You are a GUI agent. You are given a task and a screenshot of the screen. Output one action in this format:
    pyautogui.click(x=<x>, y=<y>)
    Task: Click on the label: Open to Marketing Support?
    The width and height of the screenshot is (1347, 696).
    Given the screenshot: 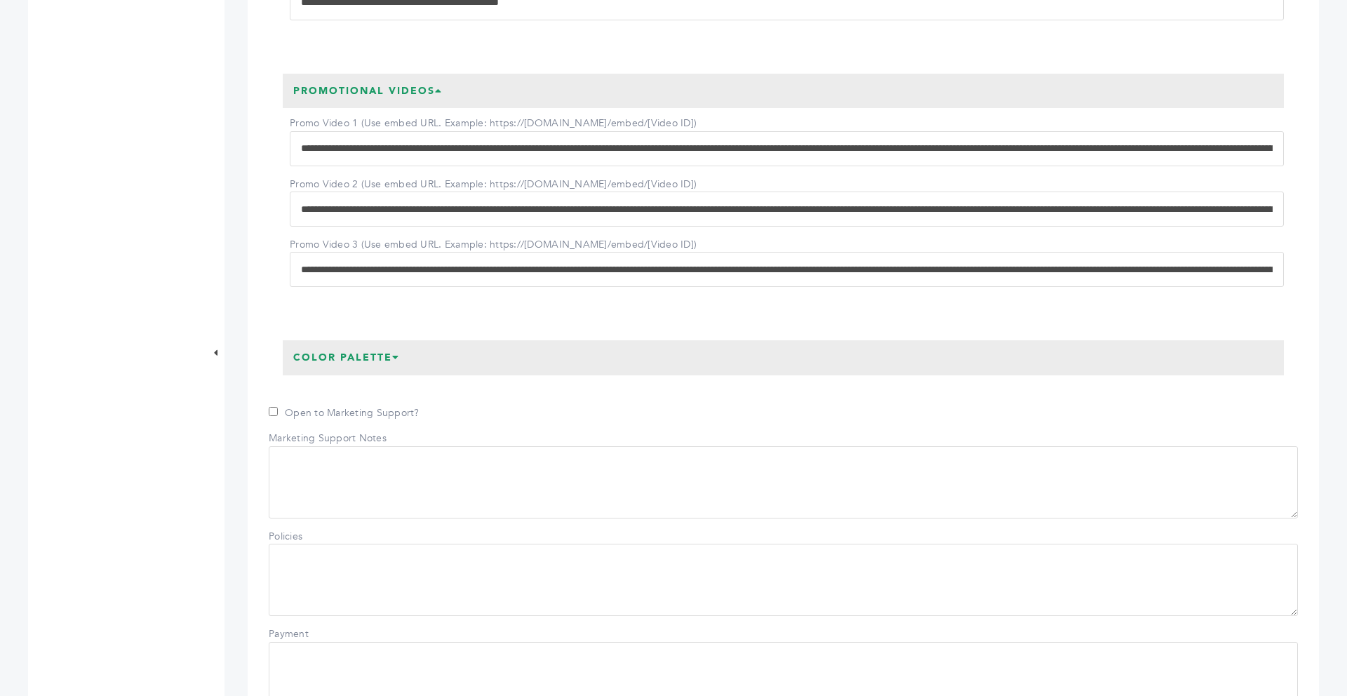 What is the action you would take?
    pyautogui.click(x=344, y=413)
    